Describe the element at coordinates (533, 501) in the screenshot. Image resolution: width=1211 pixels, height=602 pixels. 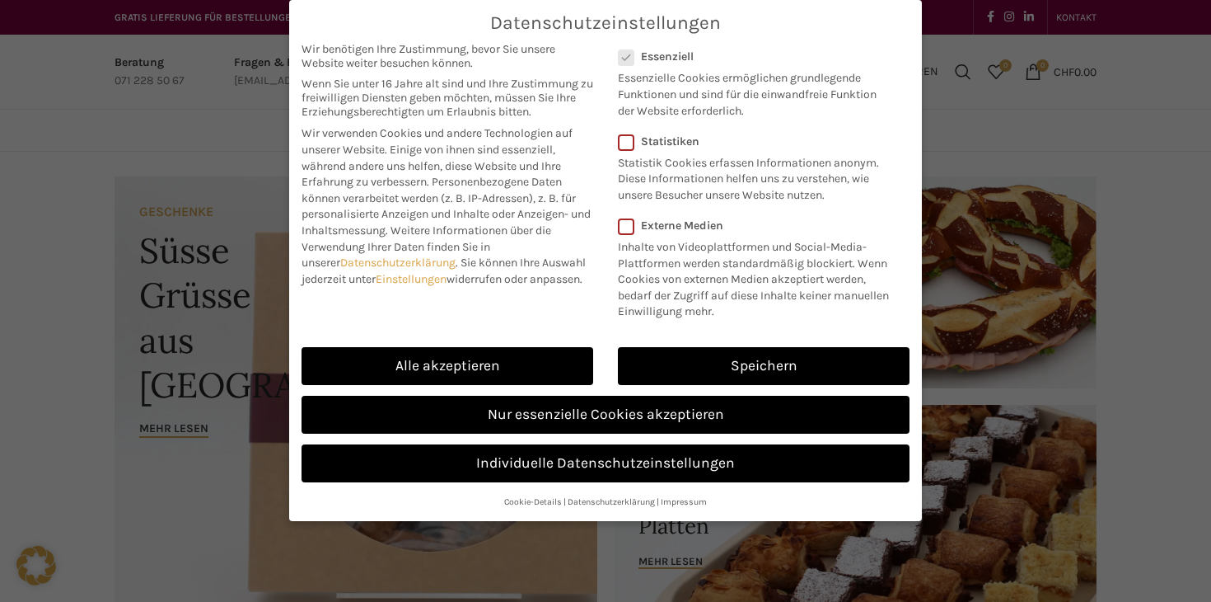
I see `a: Cookie-Details` at that location.